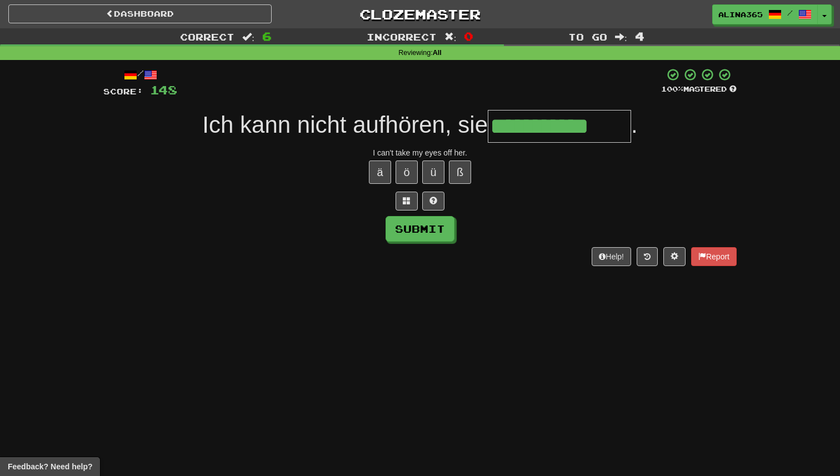  I want to click on button: ß, so click(460, 172).